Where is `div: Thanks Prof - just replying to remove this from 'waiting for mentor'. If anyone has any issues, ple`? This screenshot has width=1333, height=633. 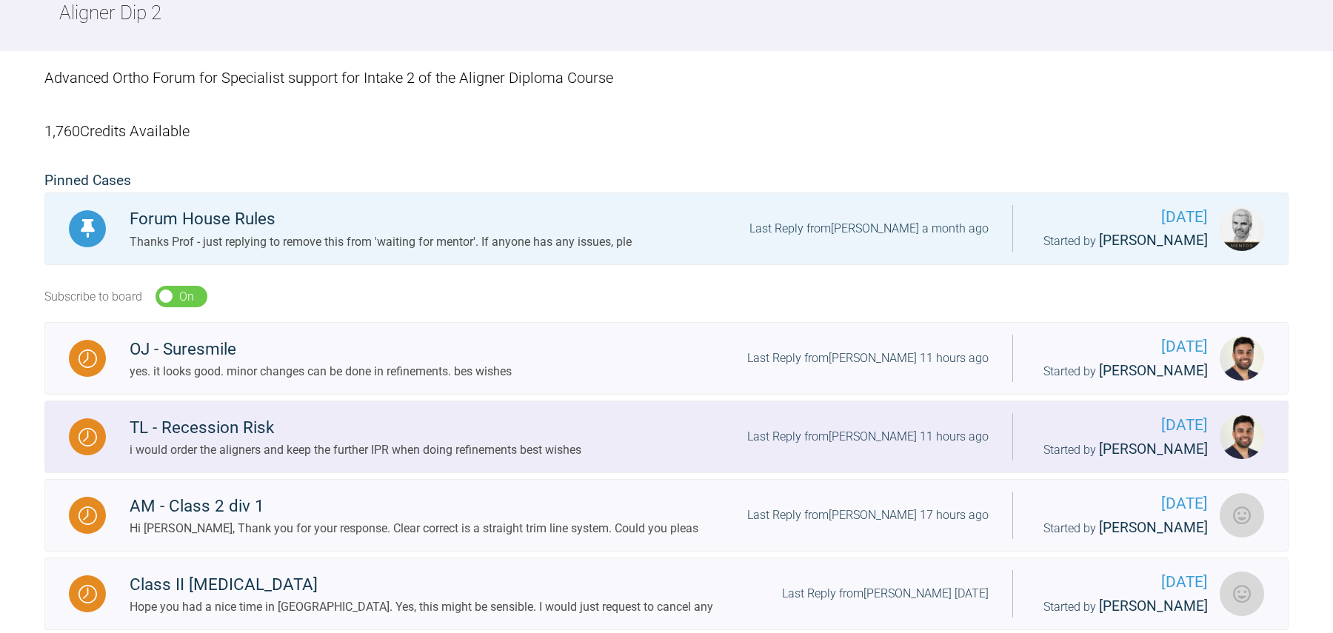
div: Thanks Prof - just replying to remove this from 'waiting for mentor'. If anyone has any issues, ple is located at coordinates (381, 242).